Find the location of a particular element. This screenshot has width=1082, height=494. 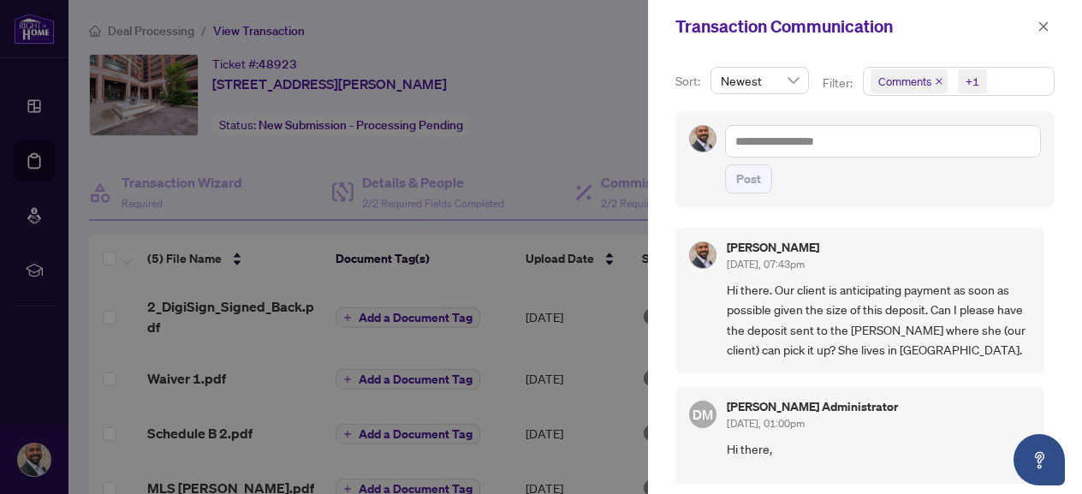

p: Sort: is located at coordinates (689, 81).